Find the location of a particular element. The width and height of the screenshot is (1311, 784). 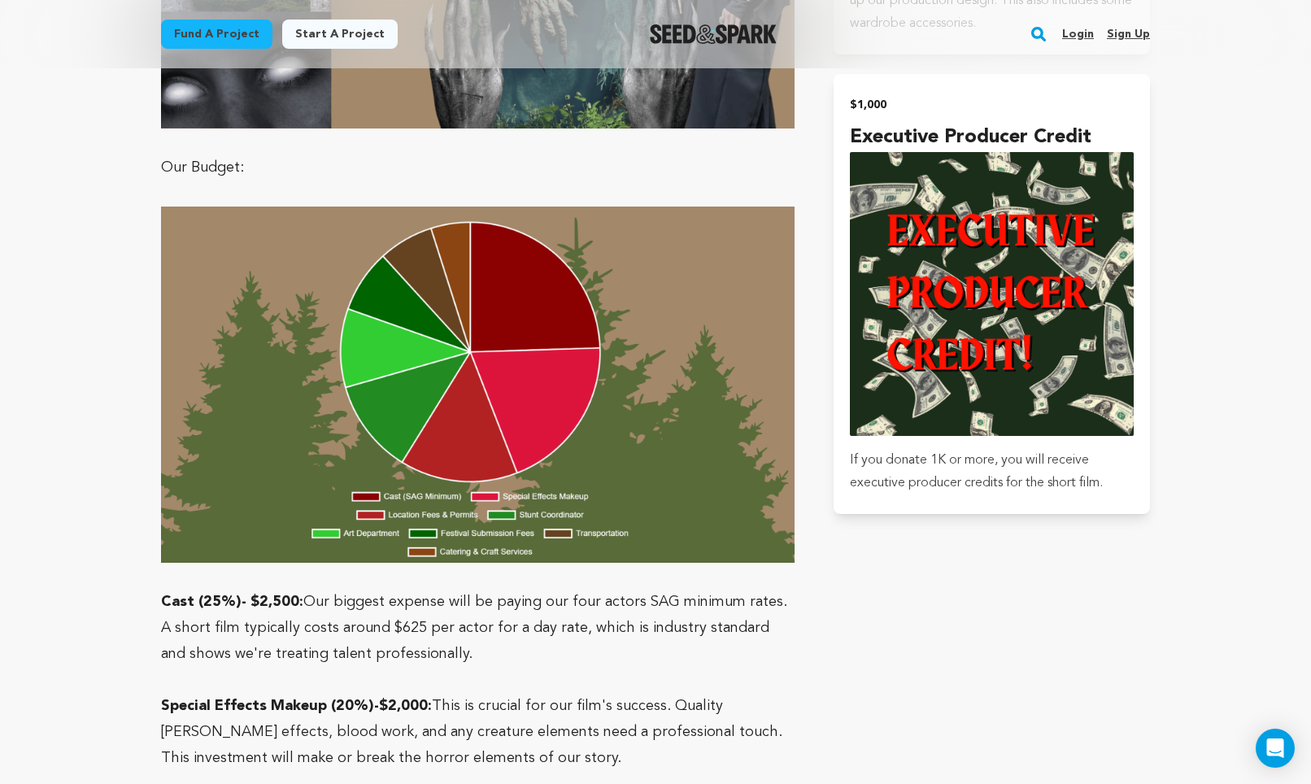

a: Sign up is located at coordinates (1128, 34).